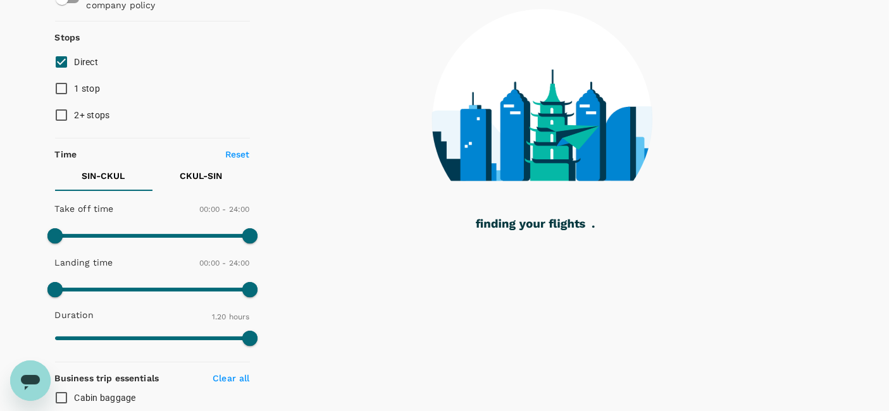  Describe the element at coordinates (92, 115) in the screenshot. I see `span: 2+ stops` at that location.